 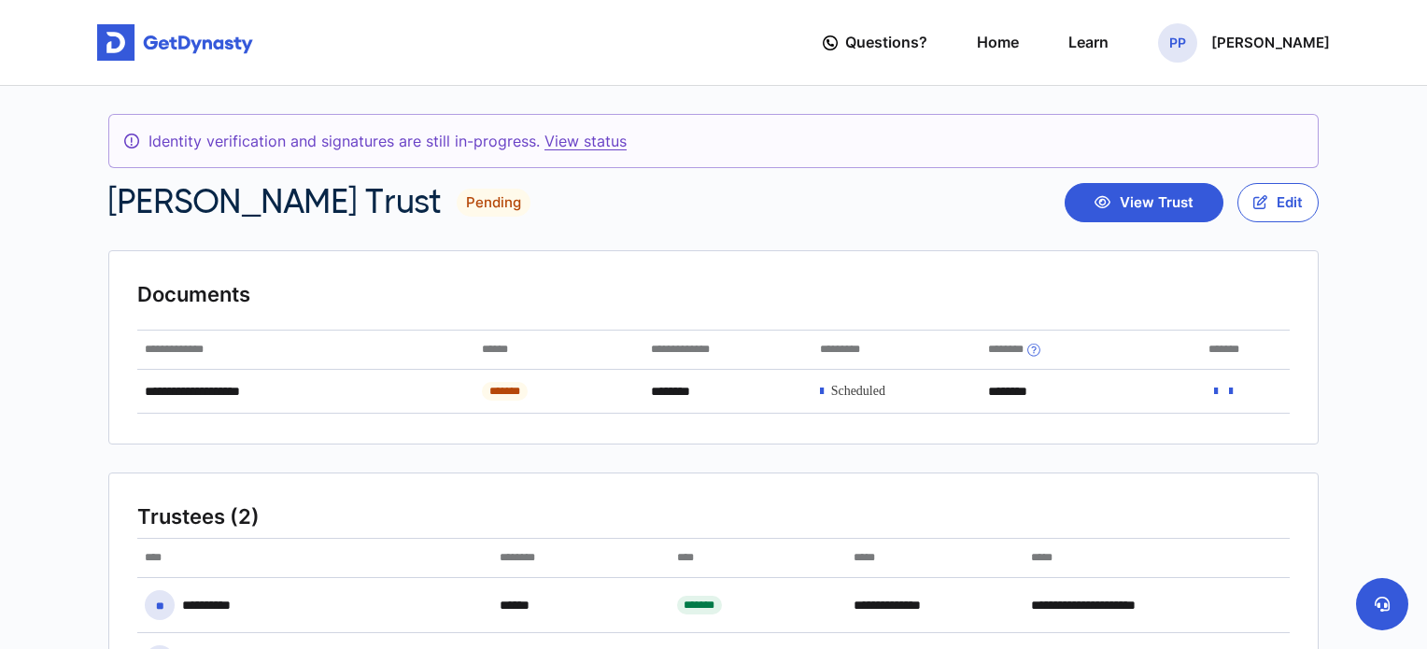 I want to click on span: Trustees (2), so click(x=198, y=516).